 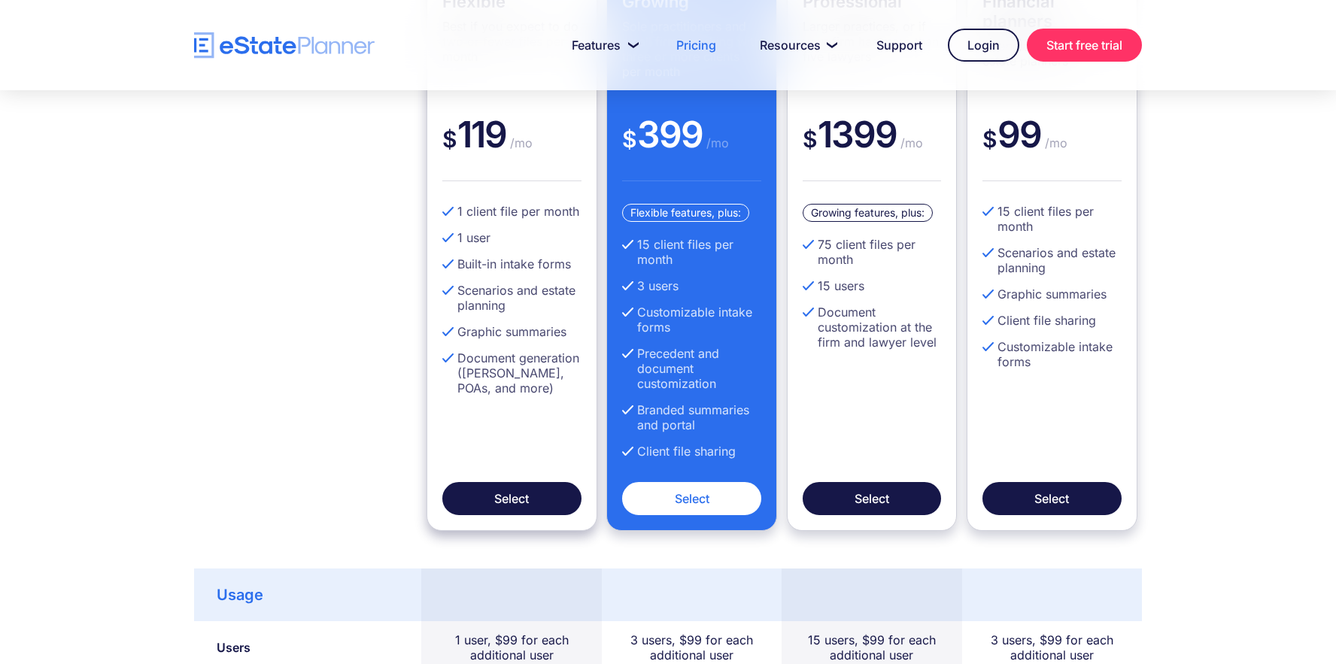 I want to click on div: 119, so click(x=511, y=147).